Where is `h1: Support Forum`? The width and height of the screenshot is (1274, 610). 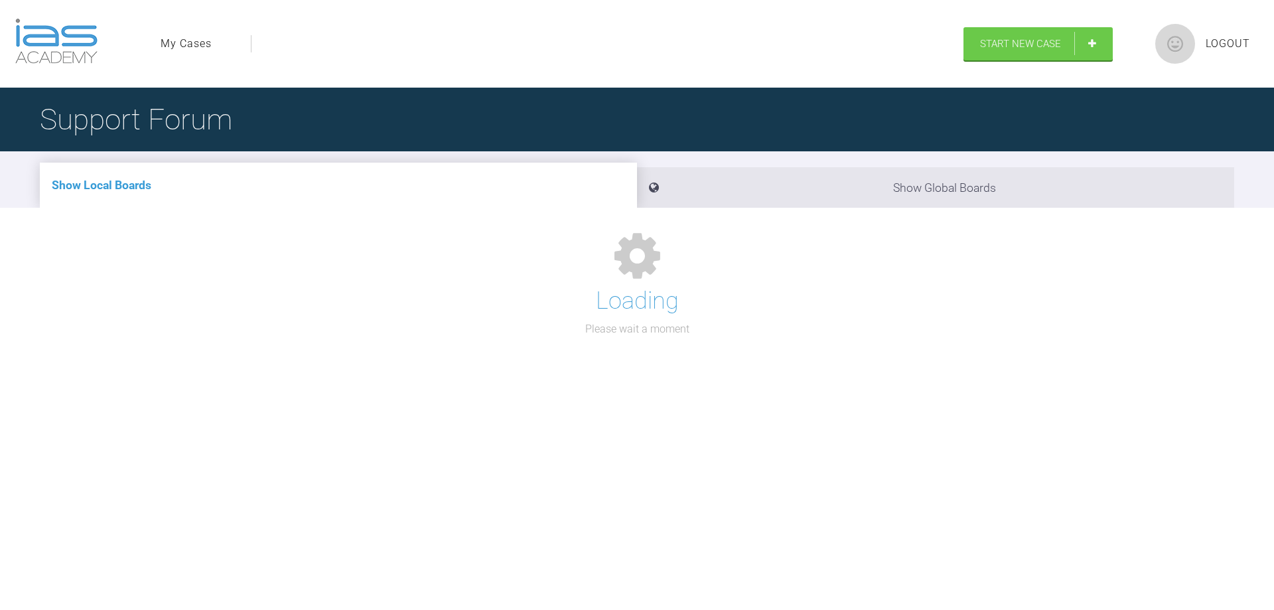
h1: Support Forum is located at coordinates (136, 119).